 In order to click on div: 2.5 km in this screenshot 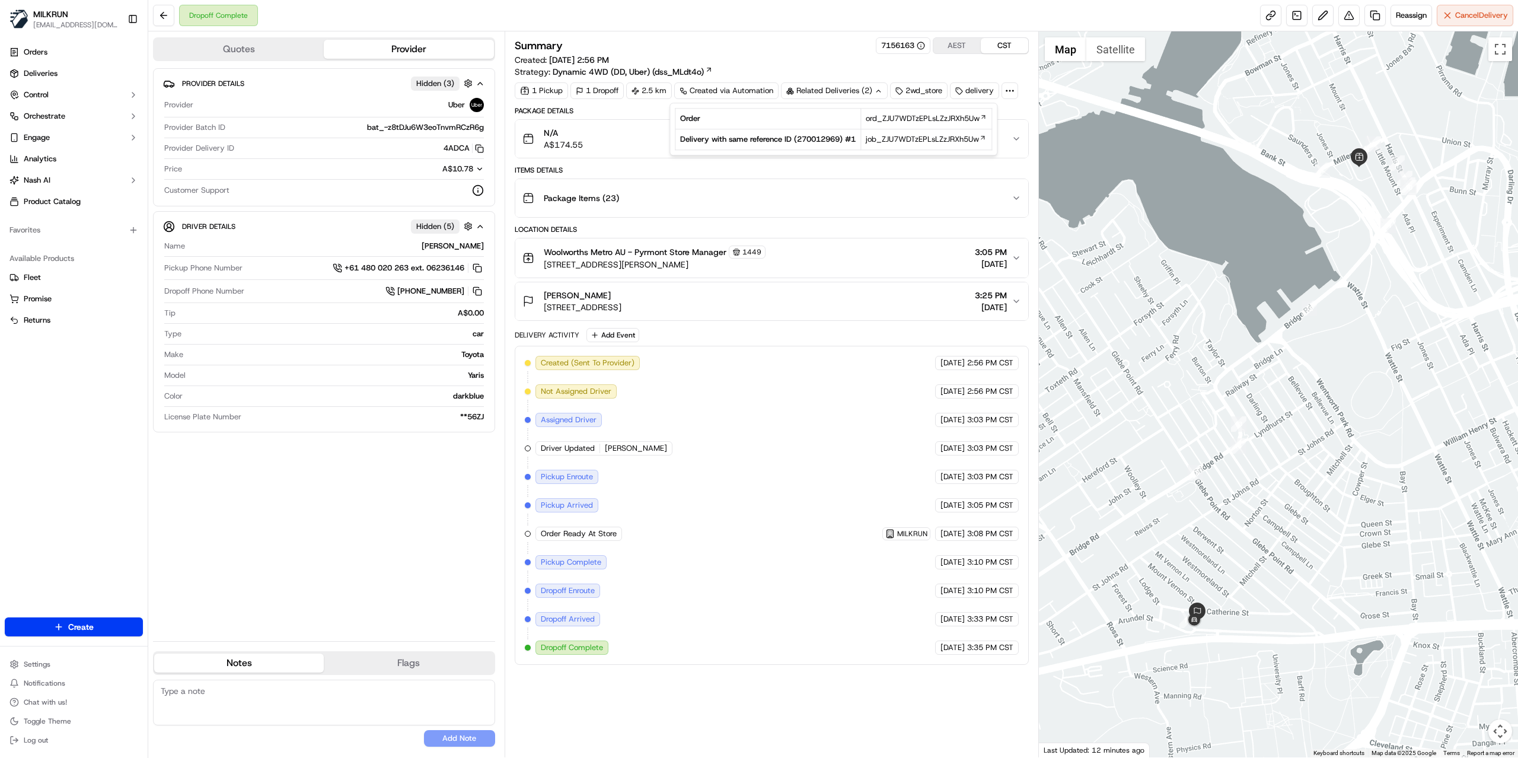, I will do `click(649, 91)`.